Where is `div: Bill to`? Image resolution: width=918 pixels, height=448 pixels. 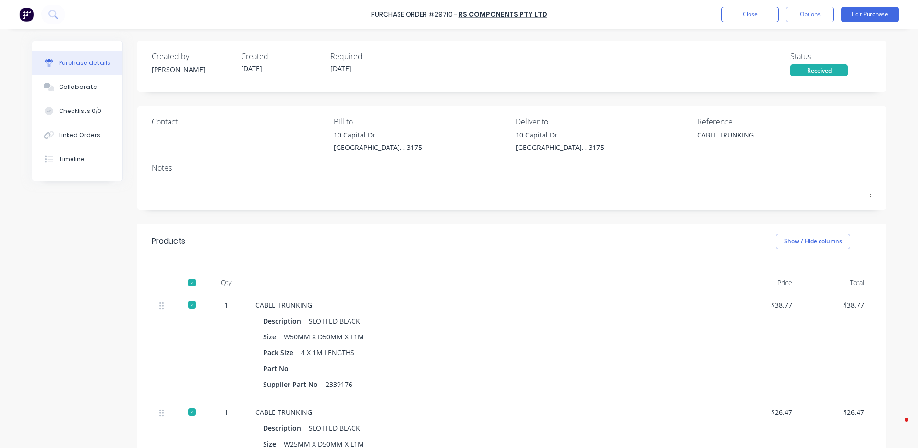 div: Bill to is located at coordinates (421, 122).